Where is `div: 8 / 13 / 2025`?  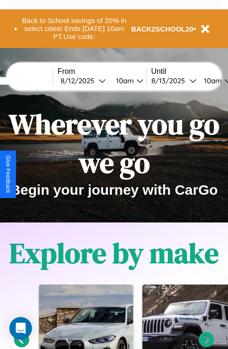 div: 8 / 13 / 2025 is located at coordinates (170, 81).